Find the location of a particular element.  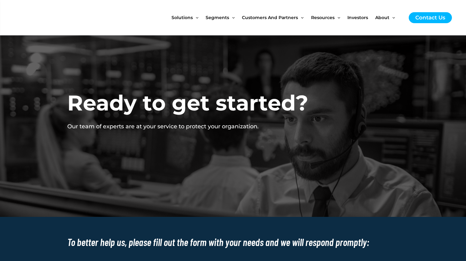

nav: Site Navigation: New Main Menu is located at coordinates (287, 18).